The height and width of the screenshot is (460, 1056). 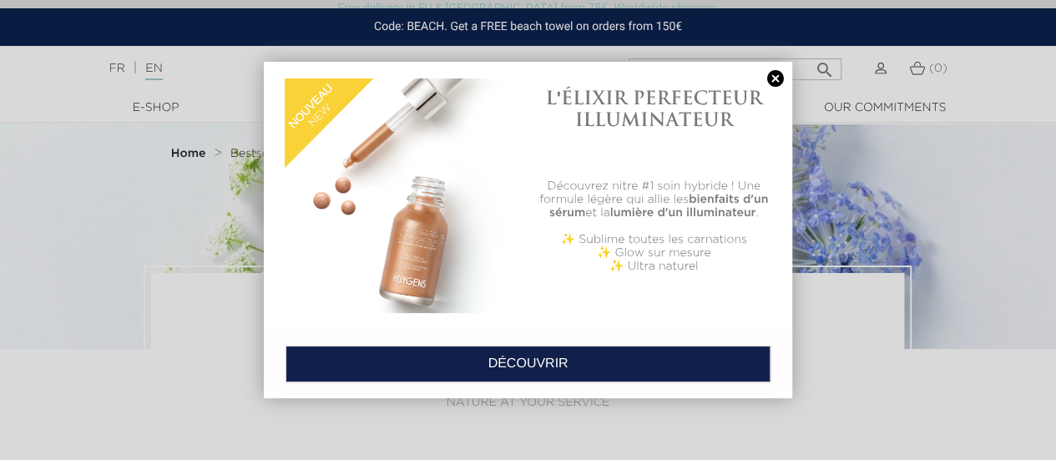 What do you see at coordinates (528, 364) in the screenshot?
I see `a: DÉCOUVRIR` at bounding box center [528, 364].